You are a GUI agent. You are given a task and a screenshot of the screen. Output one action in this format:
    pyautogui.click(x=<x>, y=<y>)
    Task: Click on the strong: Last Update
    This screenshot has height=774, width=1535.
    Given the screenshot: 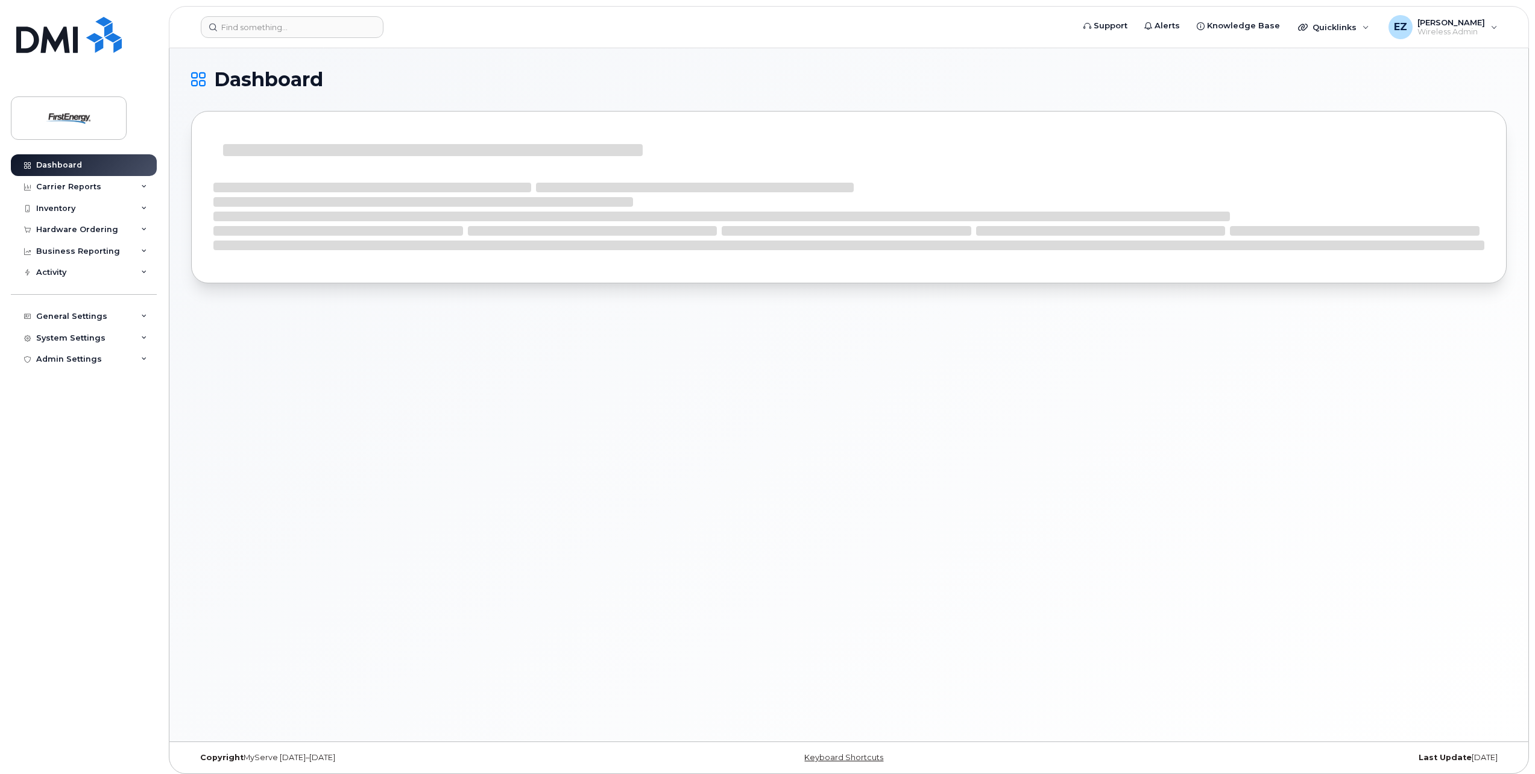 What is the action you would take?
    pyautogui.click(x=1445, y=757)
    